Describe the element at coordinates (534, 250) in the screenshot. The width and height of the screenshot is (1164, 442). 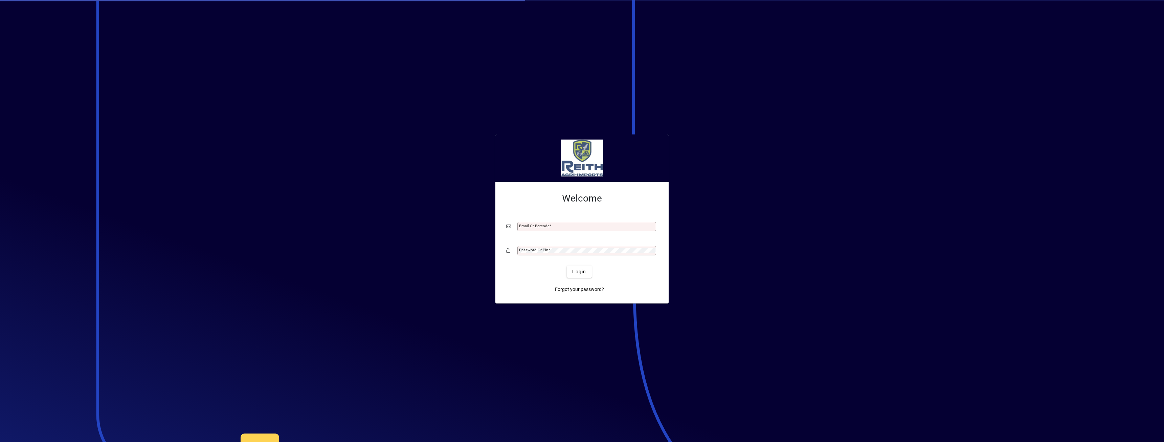
I see `mat-label: Password or Pin` at that location.